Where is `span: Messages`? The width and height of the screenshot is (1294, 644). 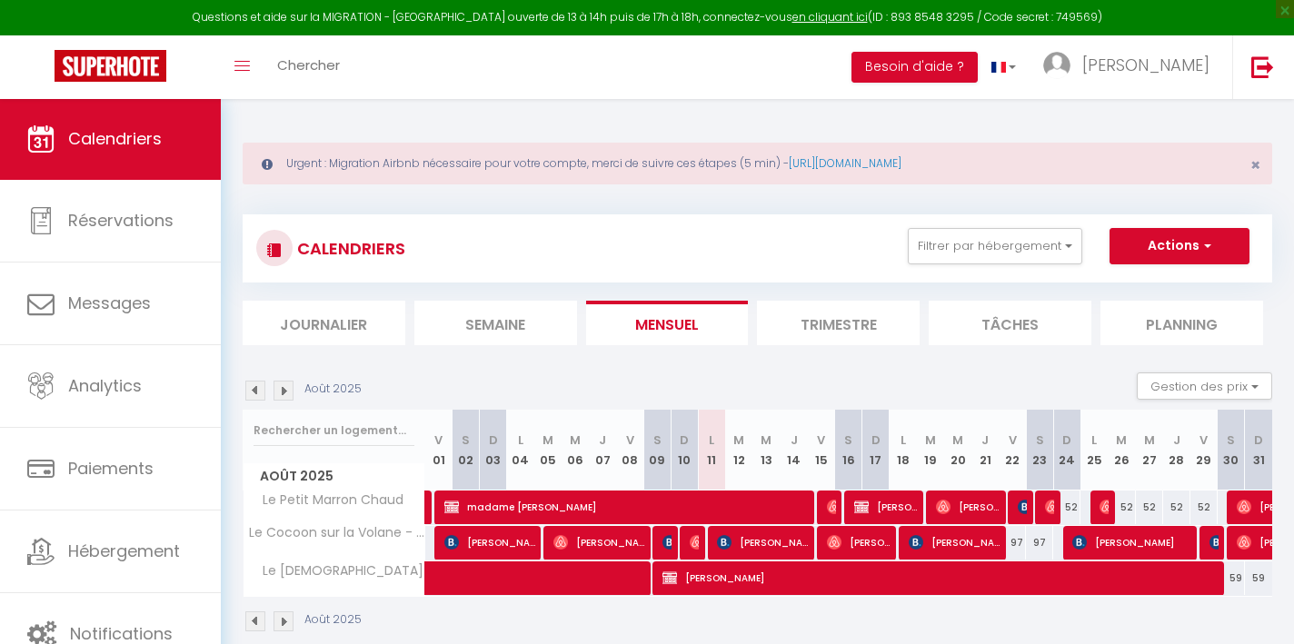 span: Messages is located at coordinates (109, 302).